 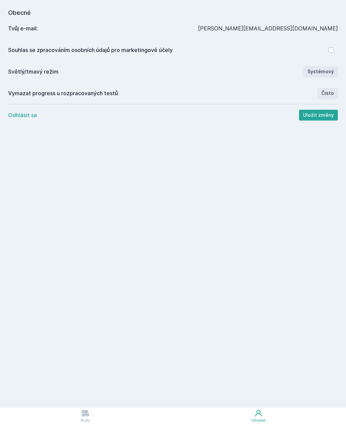 I want to click on button: Uložit změny, so click(x=318, y=115).